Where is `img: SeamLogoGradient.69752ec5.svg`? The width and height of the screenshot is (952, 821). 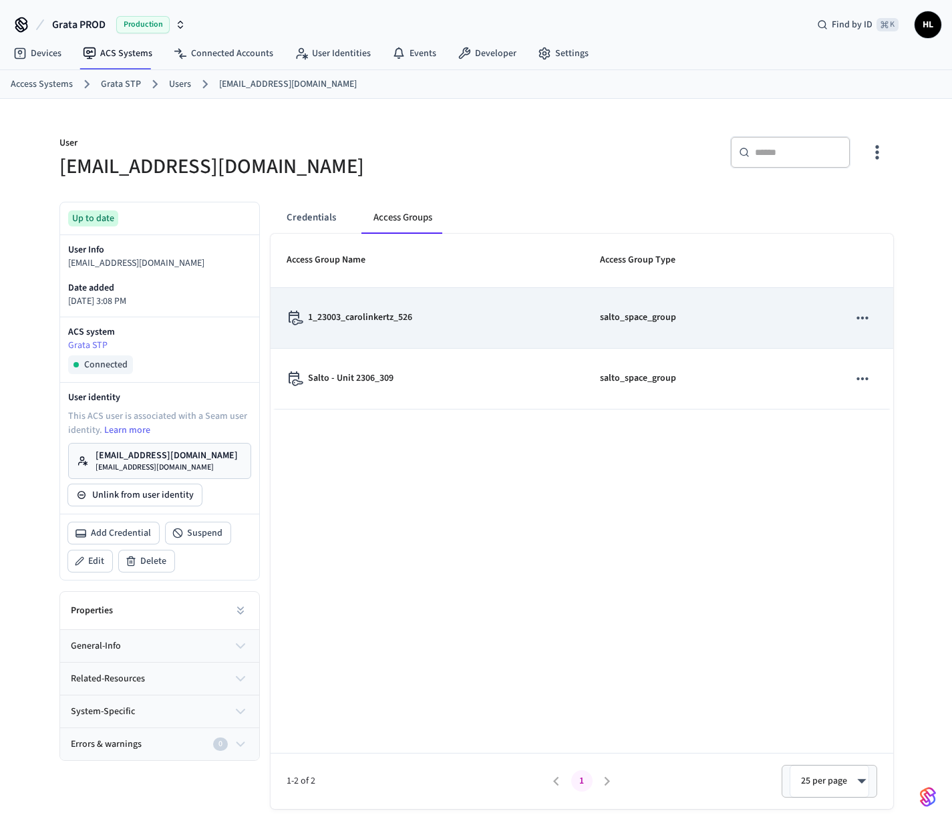 img: SeamLogoGradient.69752ec5.svg is located at coordinates (928, 797).